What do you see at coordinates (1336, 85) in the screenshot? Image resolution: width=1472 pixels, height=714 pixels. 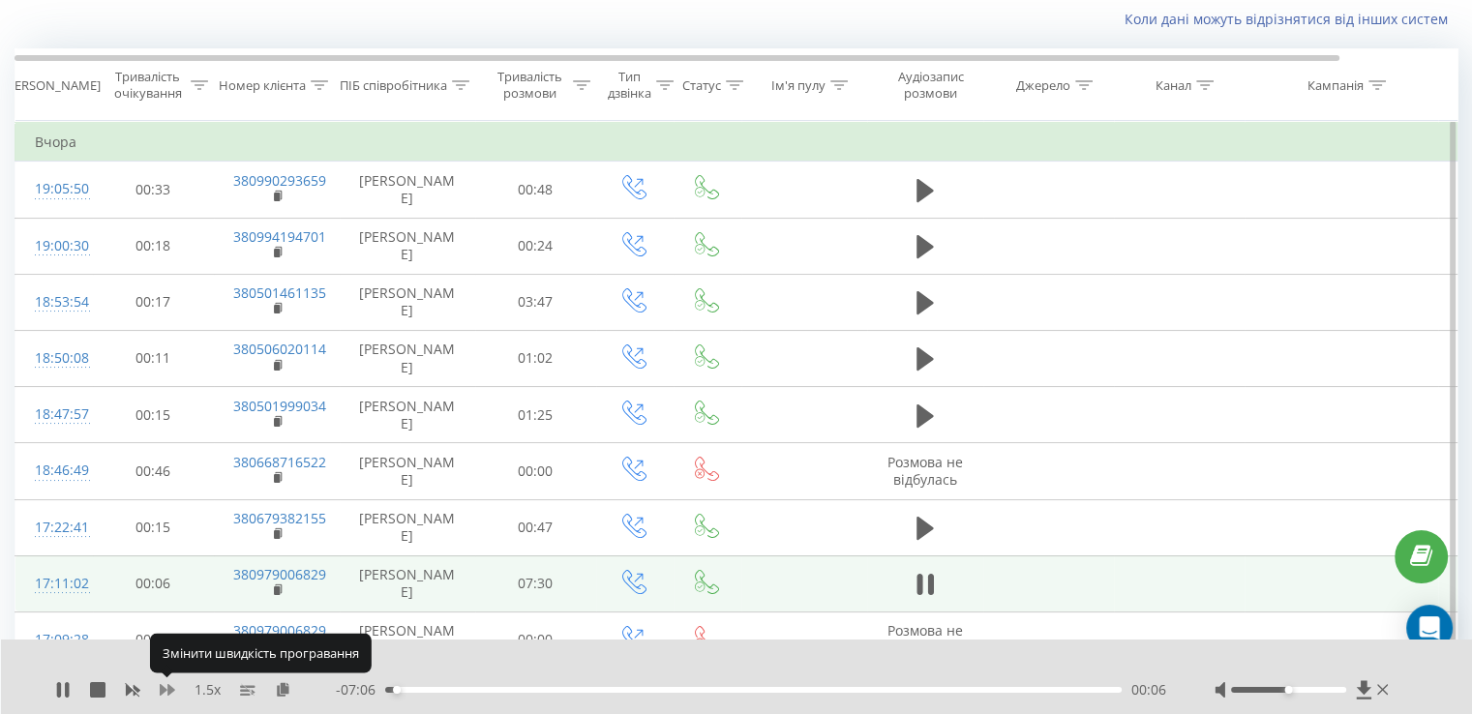 I see `div: Кампанія` at bounding box center [1336, 85].